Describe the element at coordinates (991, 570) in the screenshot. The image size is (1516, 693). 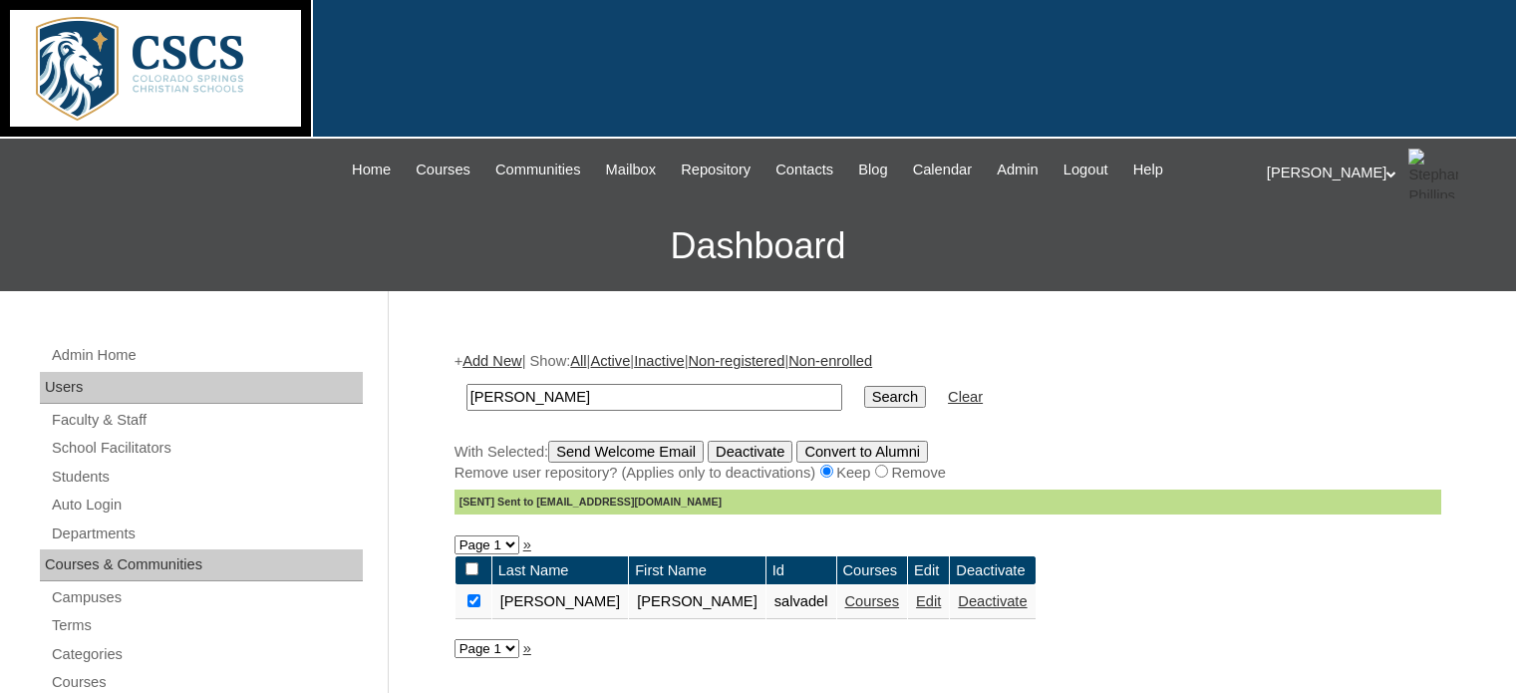
I see `td: Deactivate` at that location.